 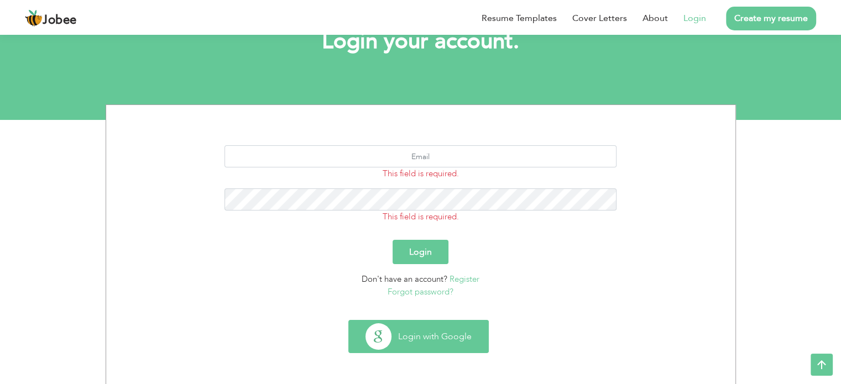 What do you see at coordinates (420, 292) in the screenshot?
I see `a: Forgot password?` at bounding box center [420, 292].